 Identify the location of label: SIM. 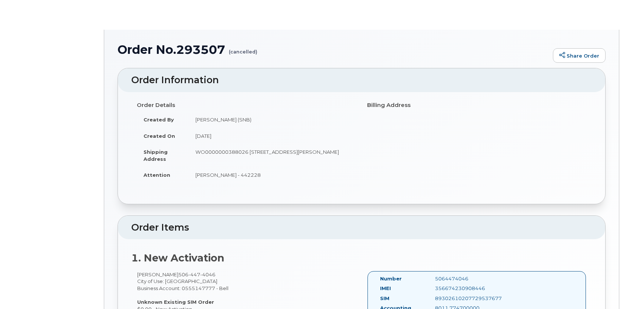
(385, 298).